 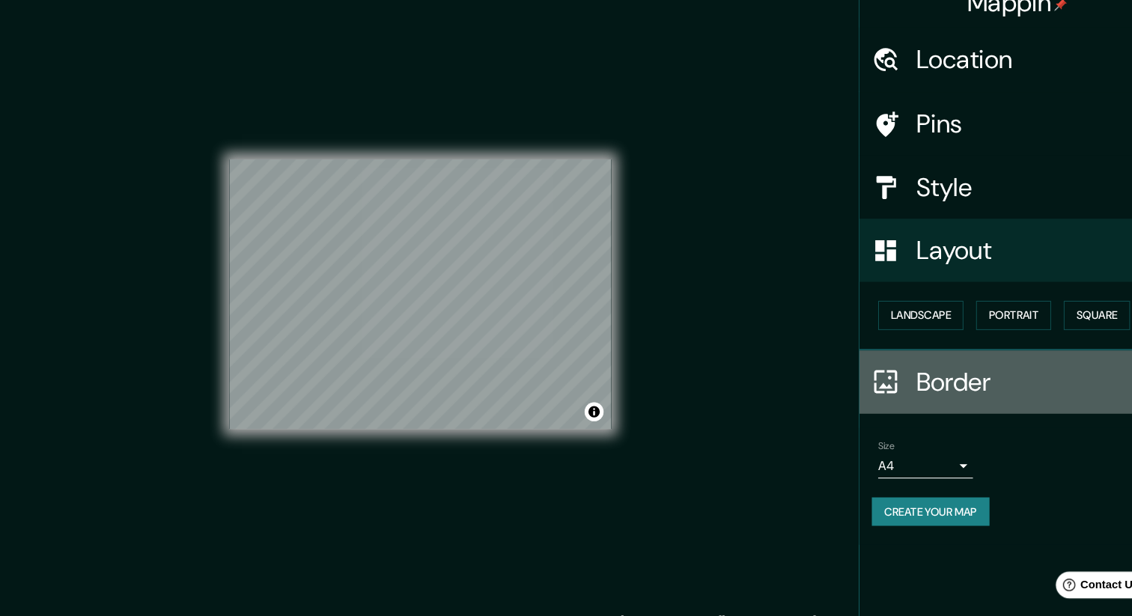 I want to click on button: Square, so click(x=1058, y=321).